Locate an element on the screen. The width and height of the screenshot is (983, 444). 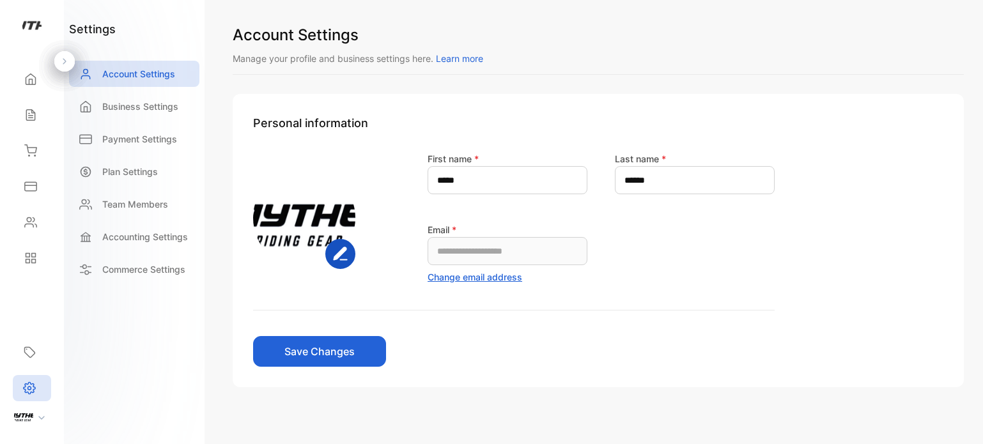
a: Payment Settings is located at coordinates (134, 139).